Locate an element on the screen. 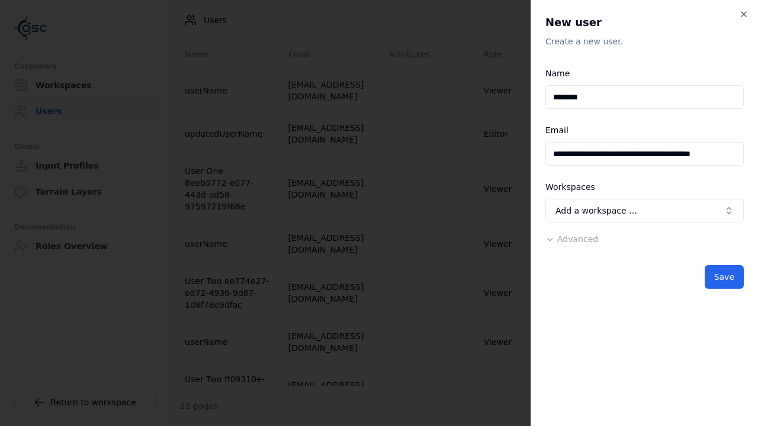 The height and width of the screenshot is (426, 758). label: Email is located at coordinates (557, 130).